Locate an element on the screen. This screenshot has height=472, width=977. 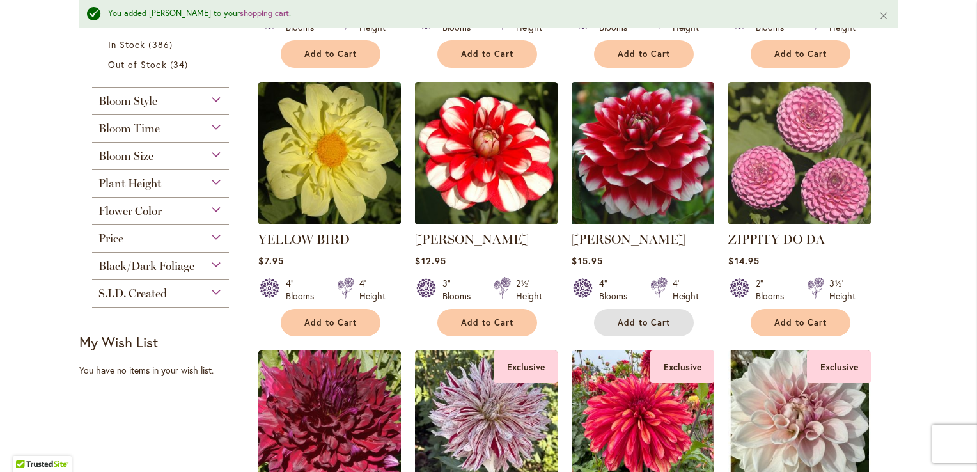
div: 2" Blooms is located at coordinates (774, 290).